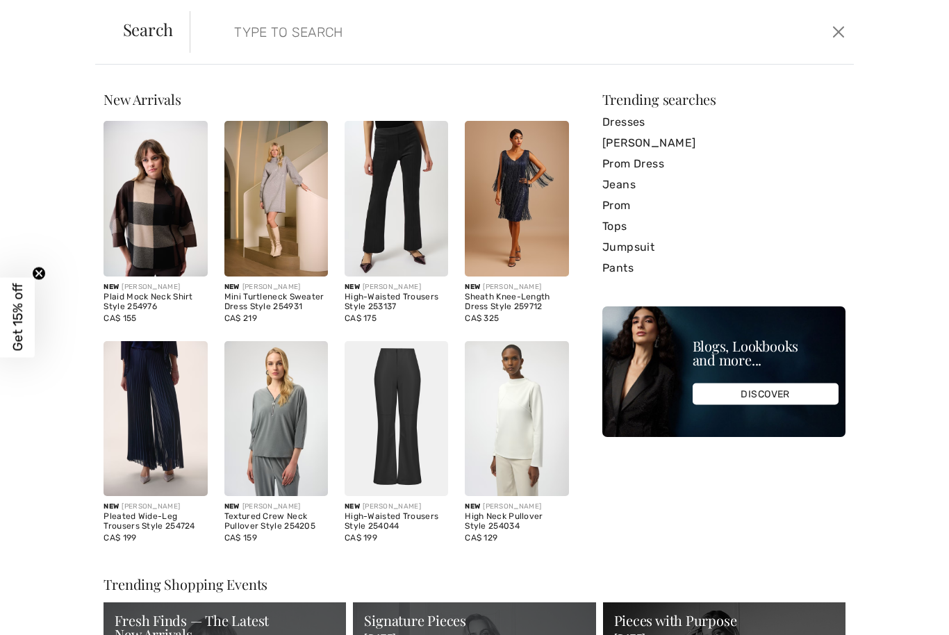 This screenshot has width=949, height=635. What do you see at coordinates (516, 199) in the screenshot?
I see `a: Sheath Knee-Length Dress Style 259712. Navy` at bounding box center [516, 199].